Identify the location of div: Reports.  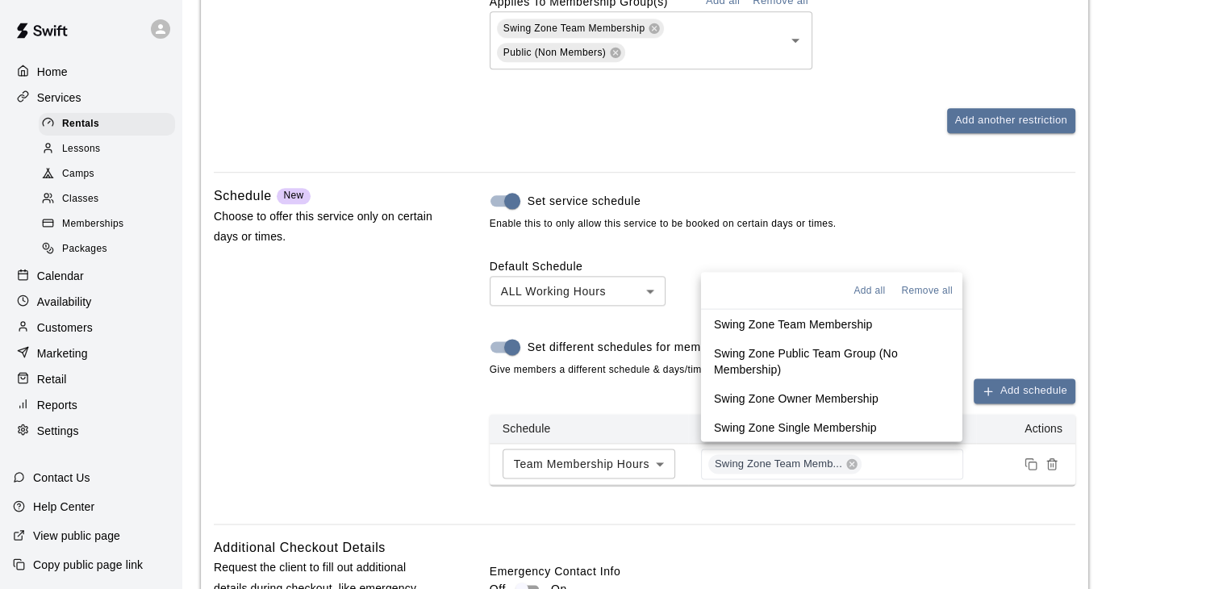
(90, 405).